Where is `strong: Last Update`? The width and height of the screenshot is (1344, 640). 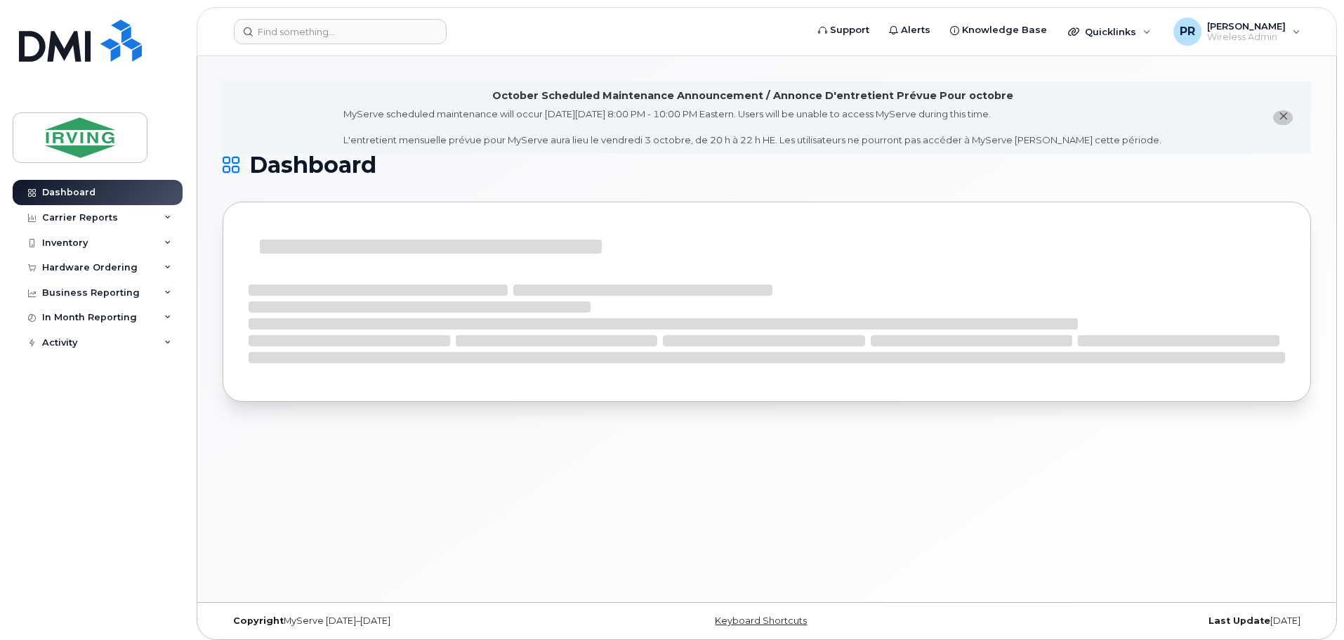 strong: Last Update is located at coordinates (1240, 620).